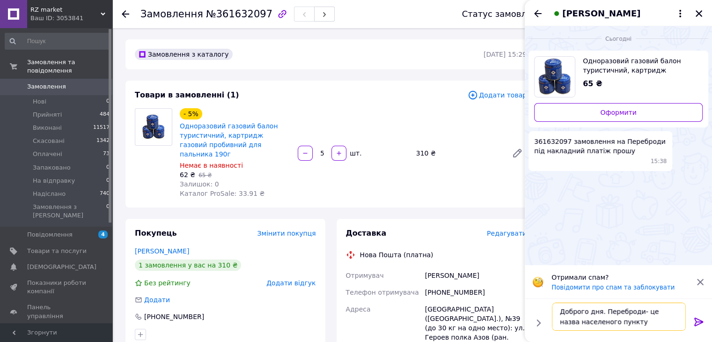 The height and width of the screenshot is (342, 712). Describe the element at coordinates (183, 54) in the screenshot. I see `div: Замовлення з каталогу` at that location.